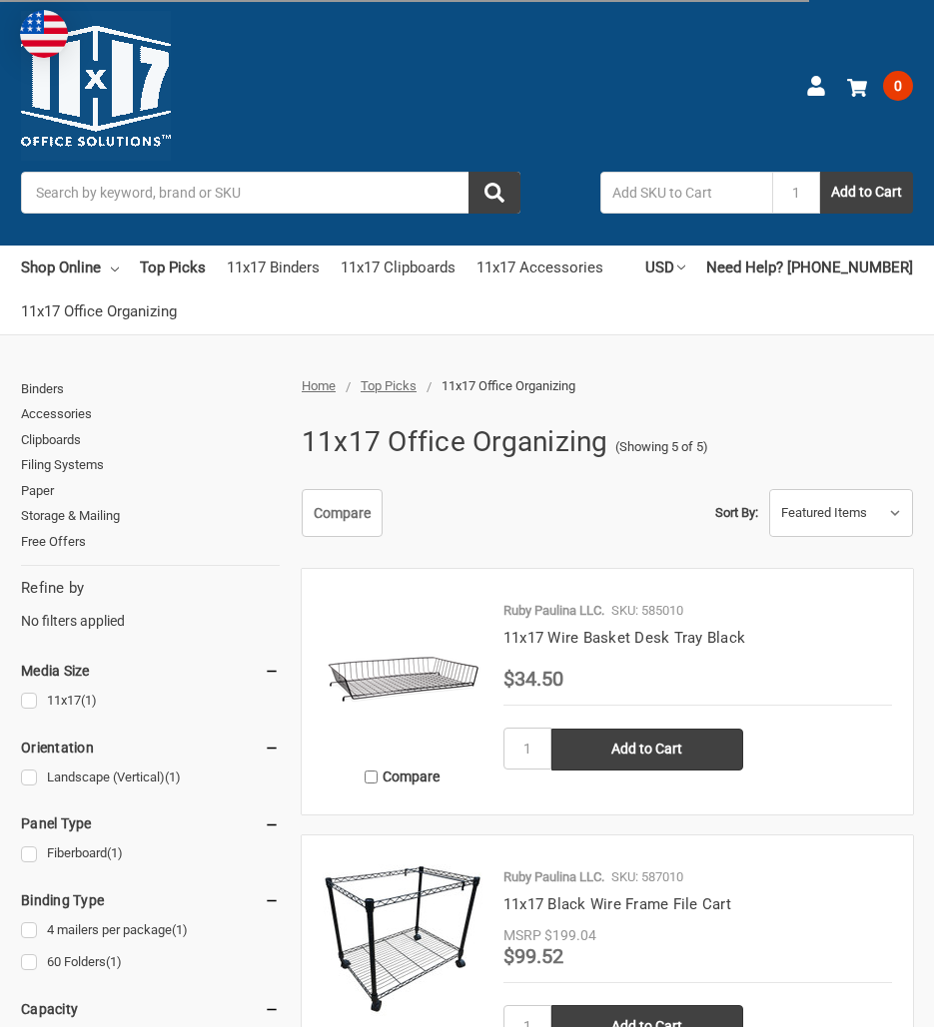 This screenshot has height=1027, width=934. What do you see at coordinates (150, 748) in the screenshot?
I see `h5: Orientation` at bounding box center [150, 748].